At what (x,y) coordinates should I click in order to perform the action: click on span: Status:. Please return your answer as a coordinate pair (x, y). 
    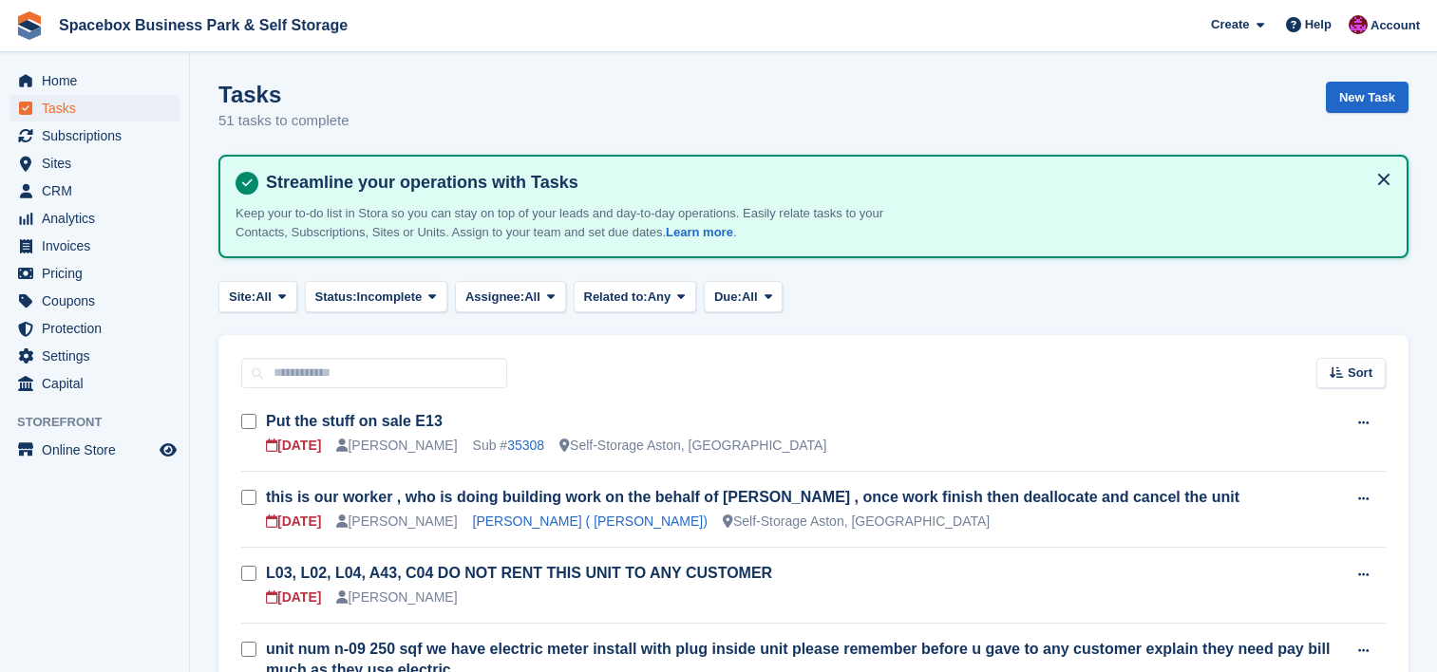
    Looking at the image, I should click on (336, 297).